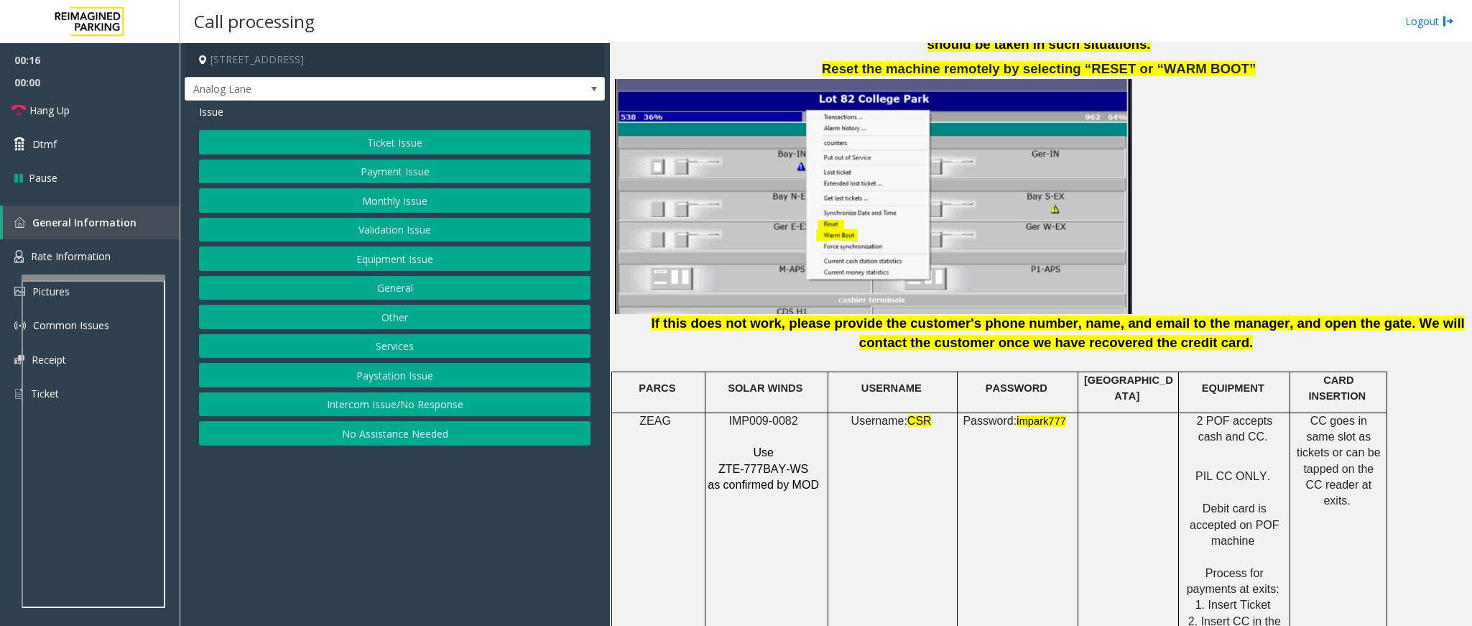 The height and width of the screenshot is (626, 1472). What do you see at coordinates (1039, 68) in the screenshot?
I see `span: Reset the machine remotely by selecting “RESET or “WARM BOOT”` at bounding box center [1039, 68].